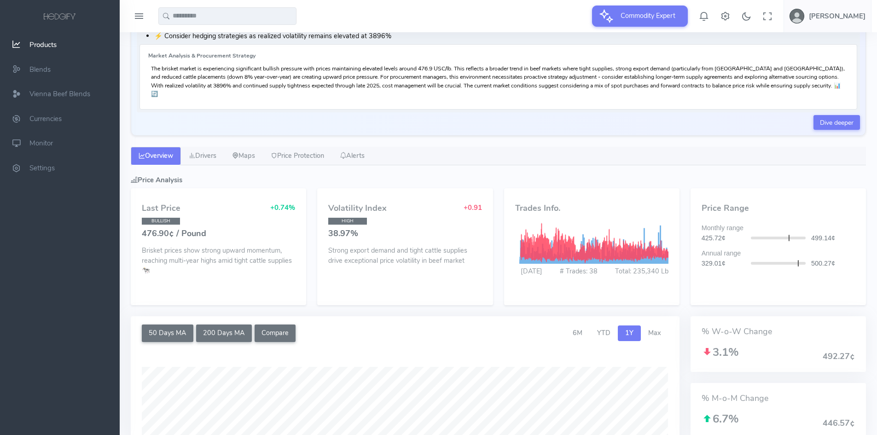 Image resolution: width=877 pixels, height=435 pixels. Describe the element at coordinates (161, 221) in the screenshot. I see `span: BULLISH` at that location.